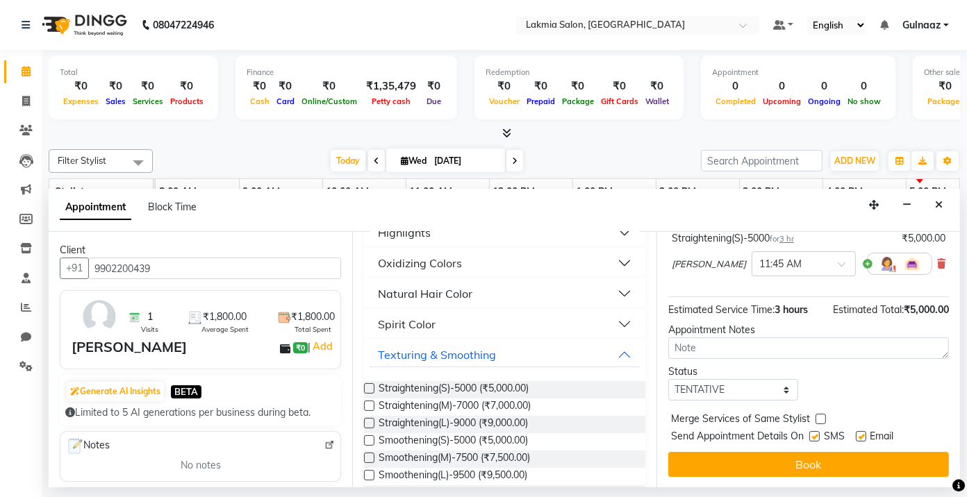 Image resolution: width=967 pixels, height=497 pixels. Describe the element at coordinates (737, 438) in the screenshot. I see `span: Send Appointment Details On` at that location.